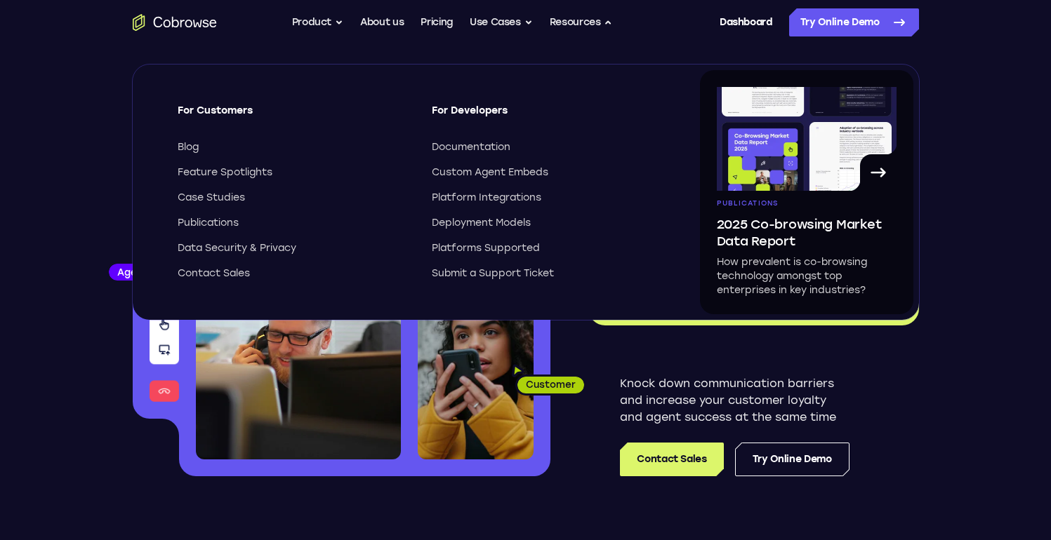  Describe the element at coordinates (581, 22) in the screenshot. I see `button: Resources` at that location.